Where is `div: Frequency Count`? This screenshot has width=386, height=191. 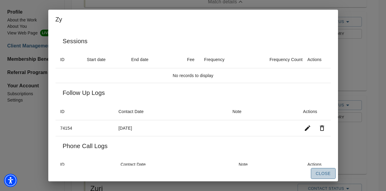
div: Frequency Count is located at coordinates (286, 59).